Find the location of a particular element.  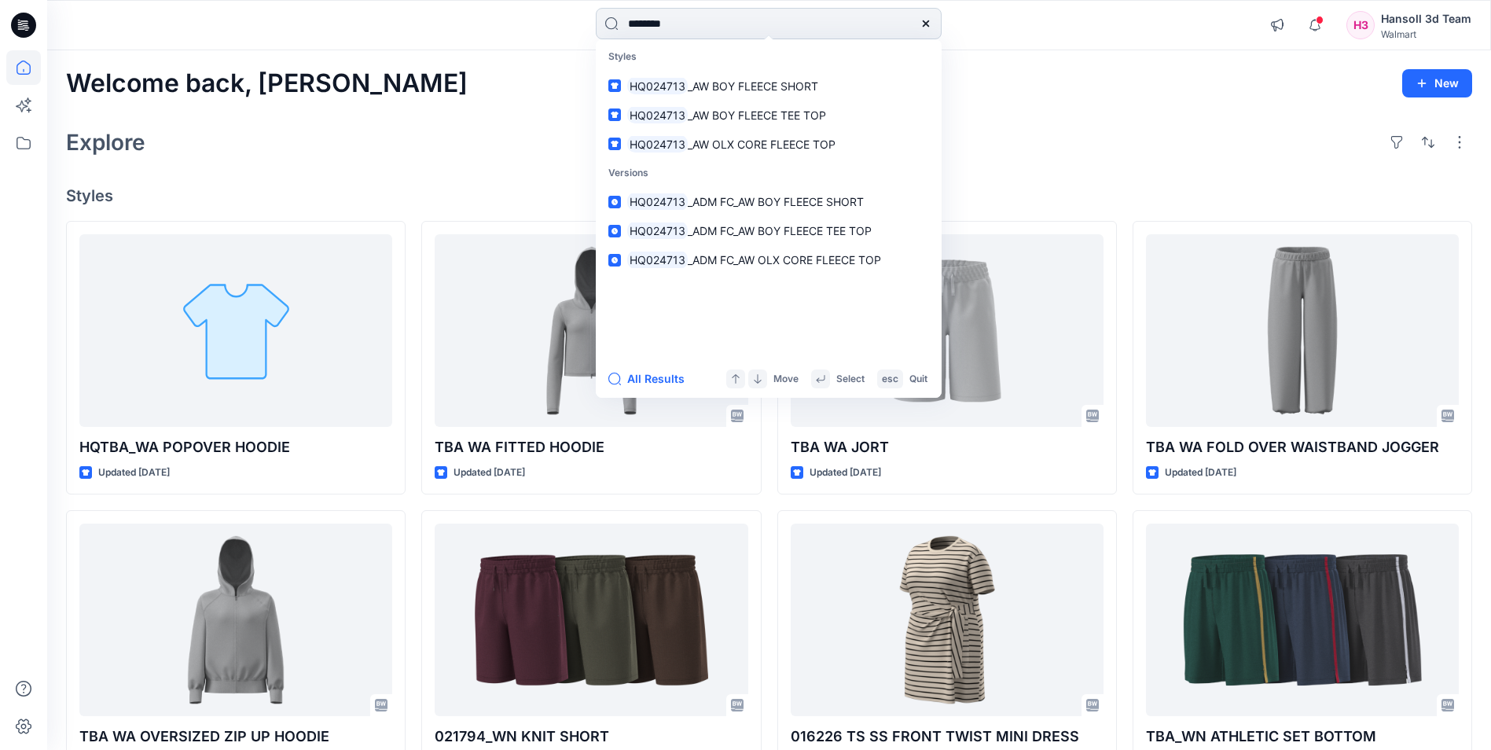

p: TBA WA JORT is located at coordinates (947, 447).